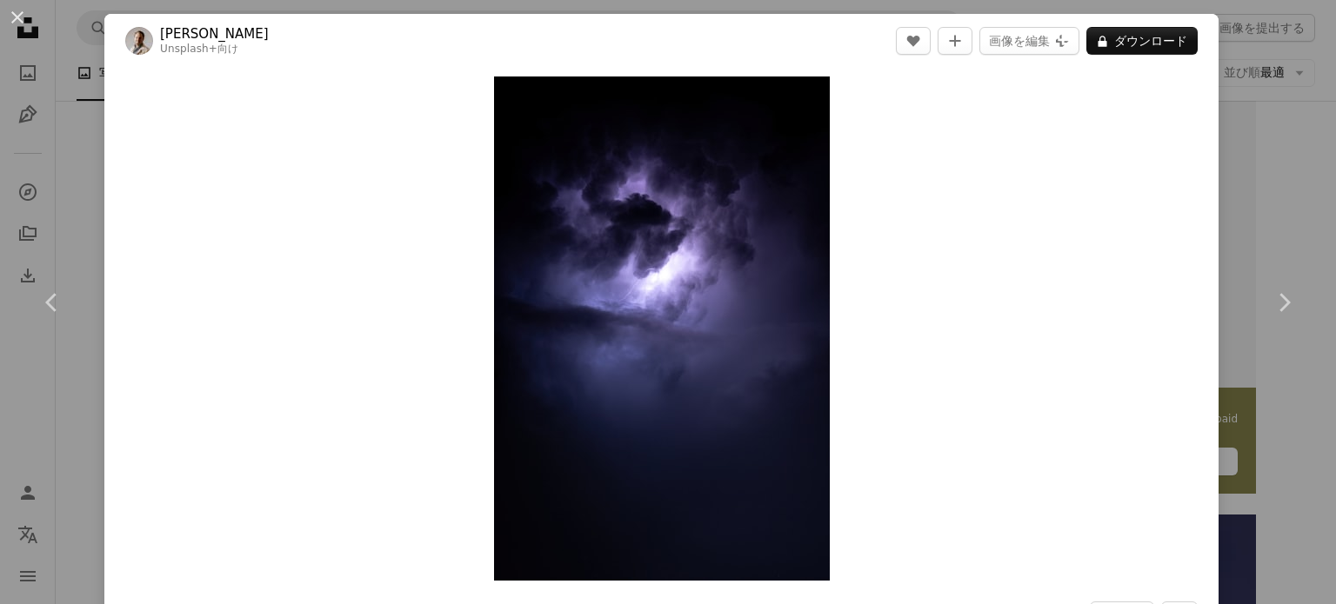 The image size is (1336, 604). I want to click on img: Nathan Andersonのプロフィールを見る, so click(139, 41).